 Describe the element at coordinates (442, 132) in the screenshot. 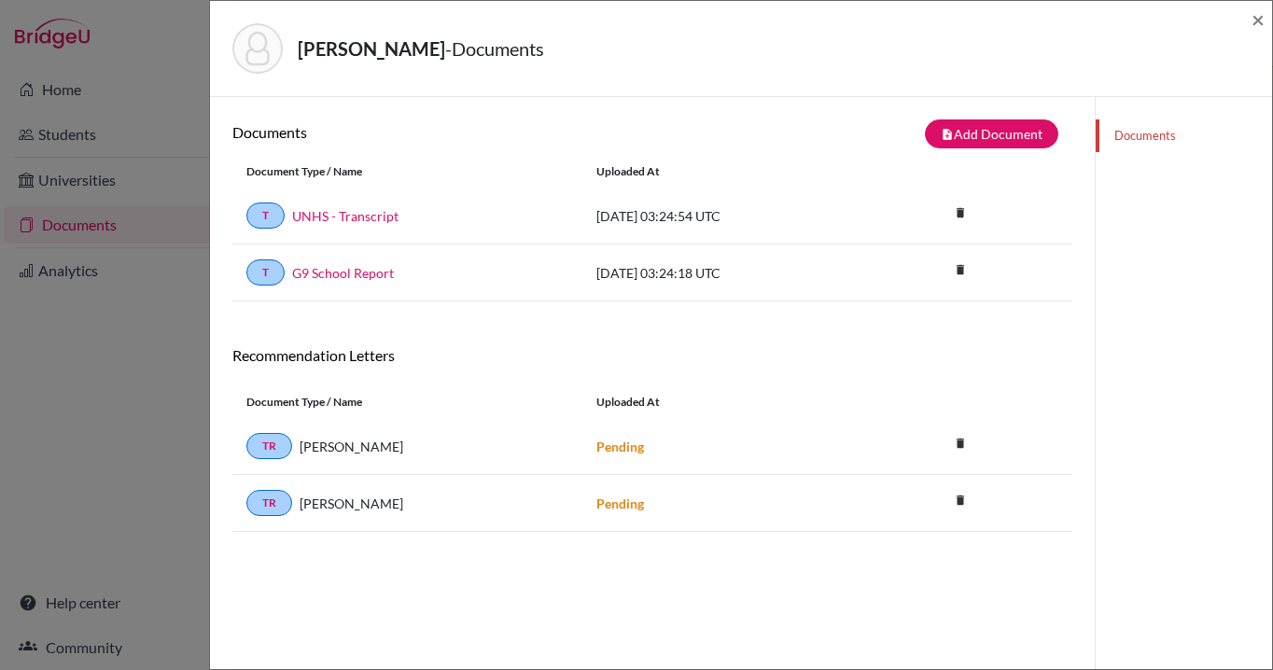

I see `h6: Documents` at that location.